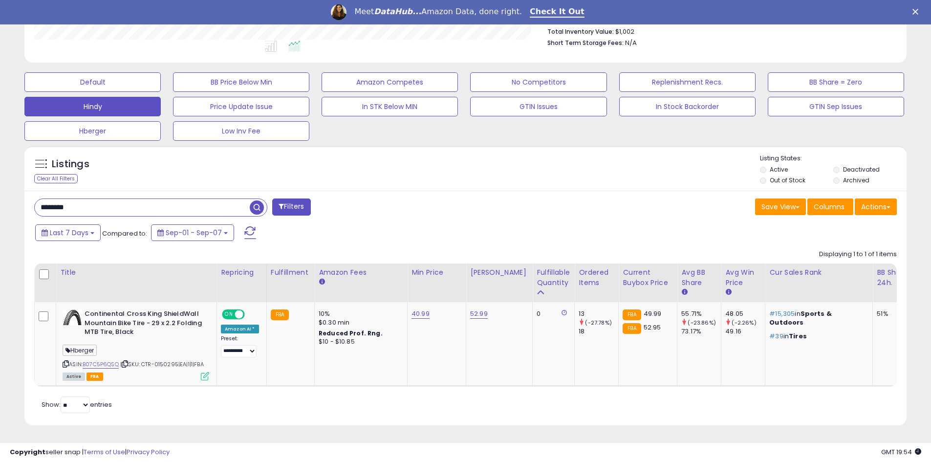 Image resolution: width=931 pixels, height=462 pixels. I want to click on div: ASIN:, so click(136, 344).